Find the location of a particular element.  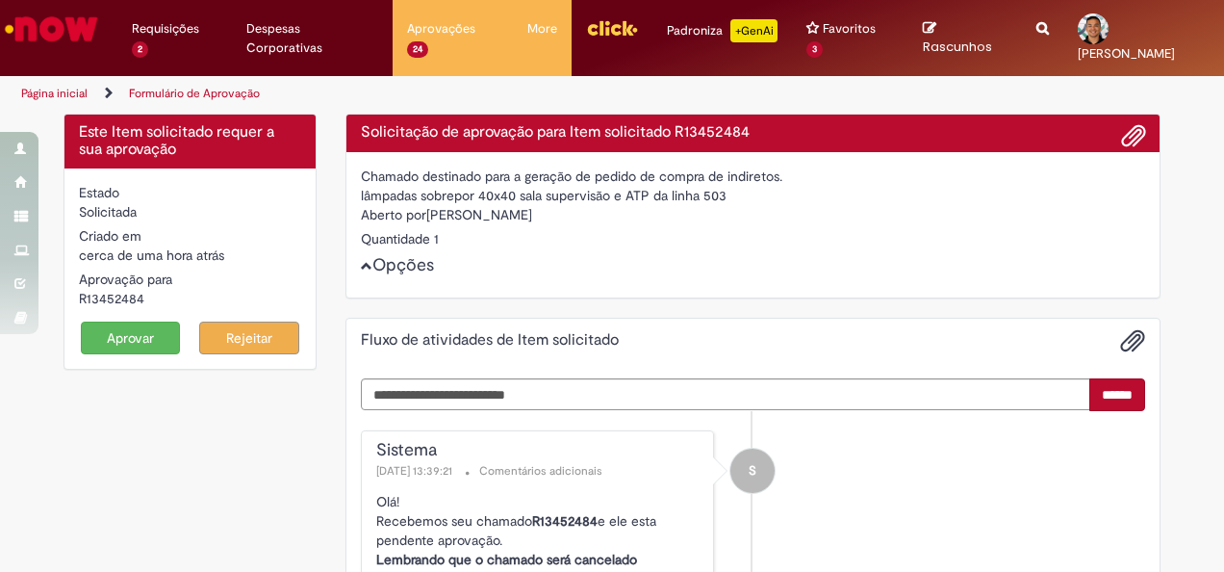

label: Aprovação para is located at coordinates (125, 279).